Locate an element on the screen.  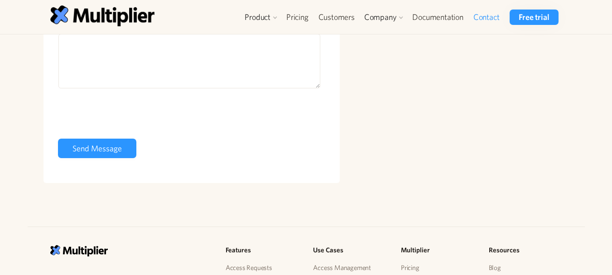
a: Customers is located at coordinates (337, 17).